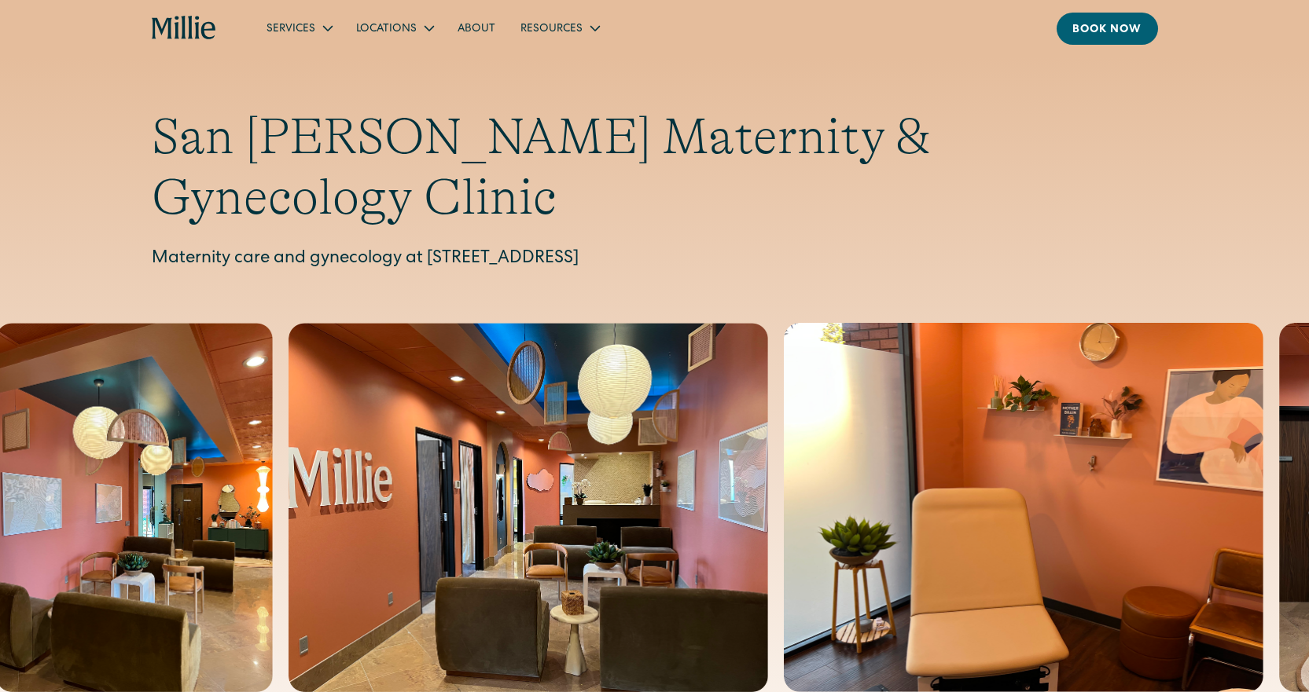 The height and width of the screenshot is (692, 1309). Describe the element at coordinates (1107, 30) in the screenshot. I see `div: Book now` at that location.